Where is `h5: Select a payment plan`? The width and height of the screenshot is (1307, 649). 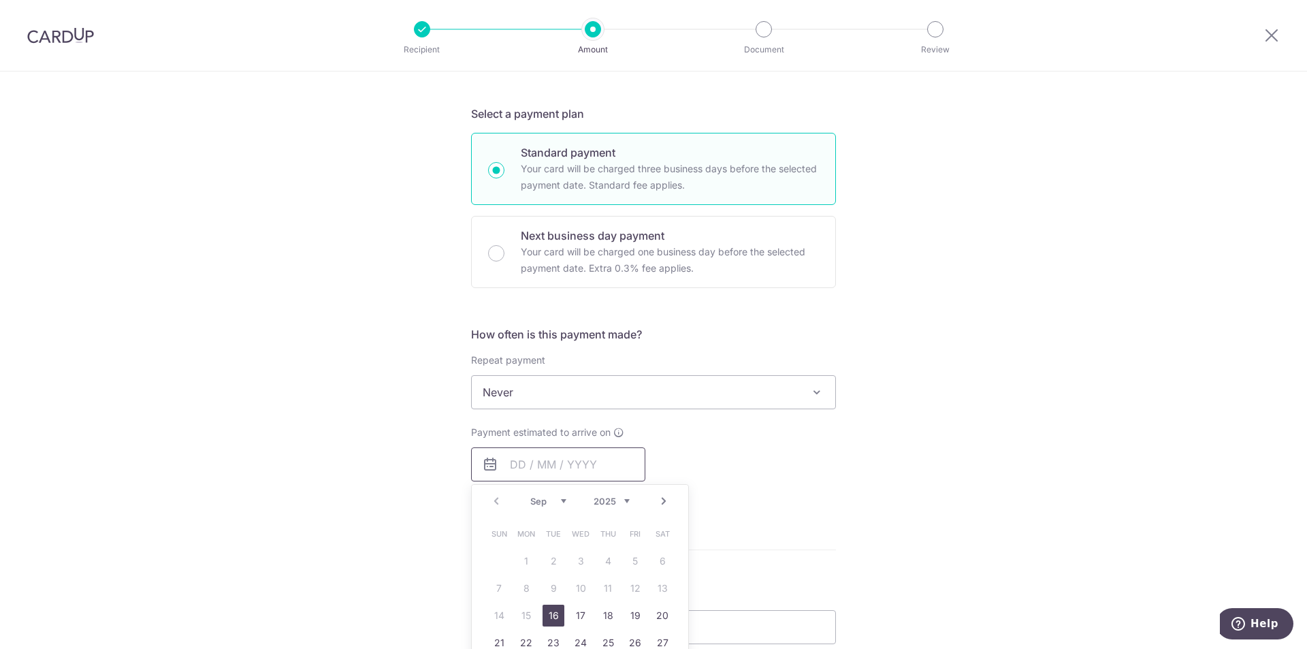
h5: Select a payment plan is located at coordinates (653, 114).